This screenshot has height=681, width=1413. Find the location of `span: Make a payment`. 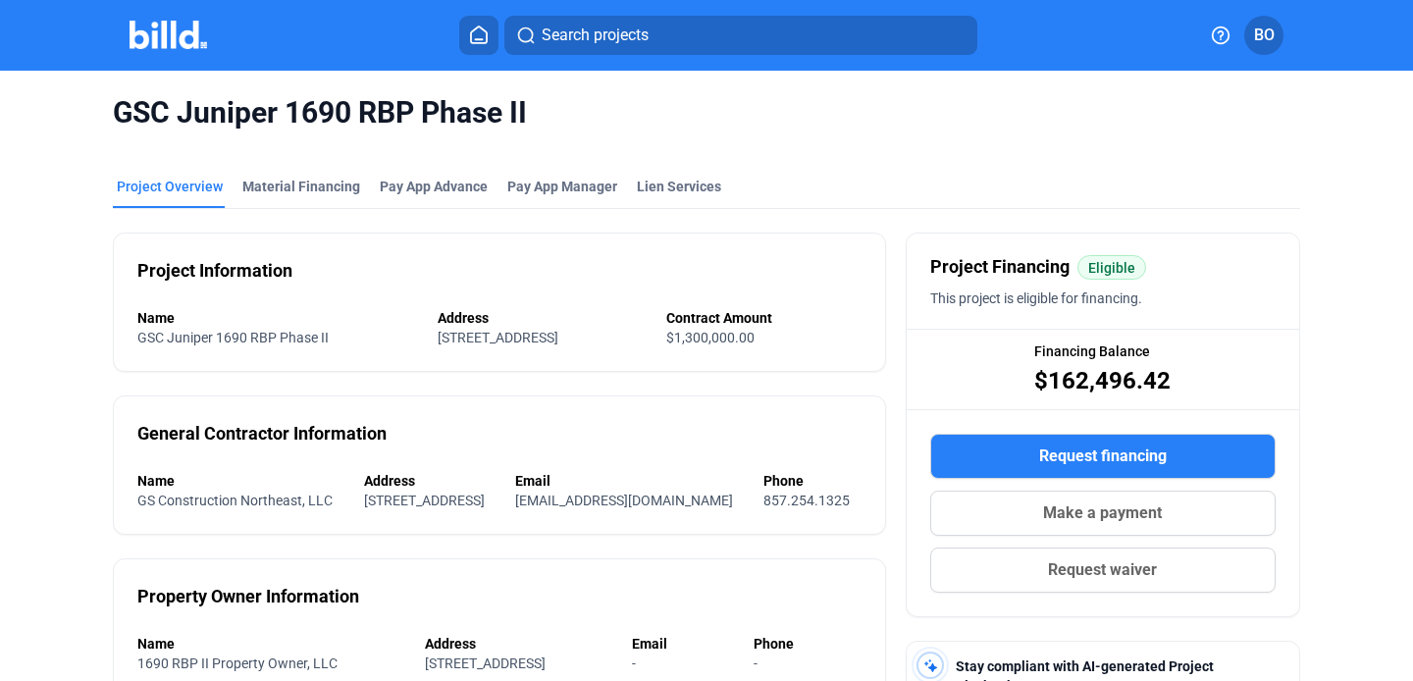

span: Make a payment is located at coordinates (1102, 513).